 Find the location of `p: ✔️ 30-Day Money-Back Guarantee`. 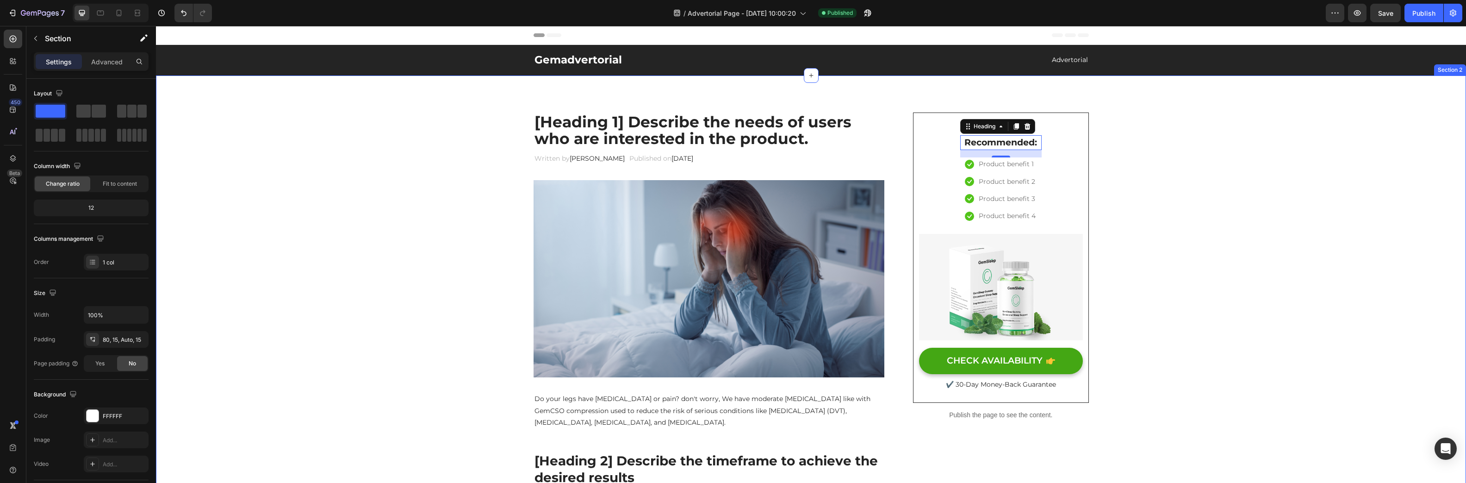

p: ✔️ 30-Day Money-Back Guarantee is located at coordinates (845, 358).